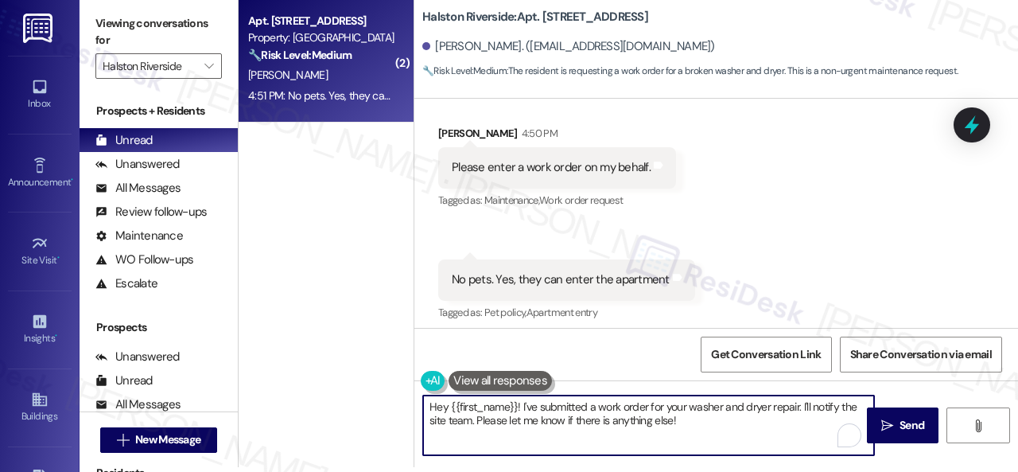  Describe the element at coordinates (149, 66) in the screenshot. I see `input: All communities` at that location.